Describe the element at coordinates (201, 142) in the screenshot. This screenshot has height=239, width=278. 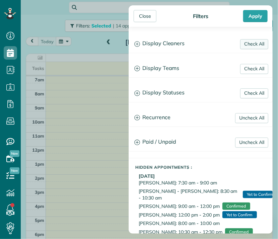
I see `h3: Paid / Unpaid` at that location.